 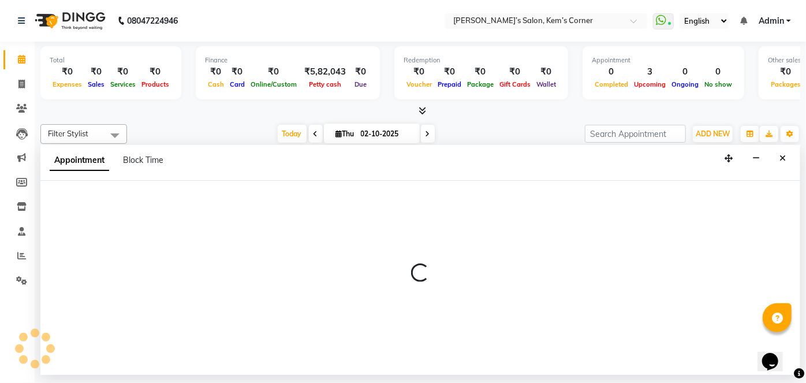 What do you see at coordinates (635, 133) in the screenshot?
I see `input: Search Appointment` at bounding box center [635, 133].